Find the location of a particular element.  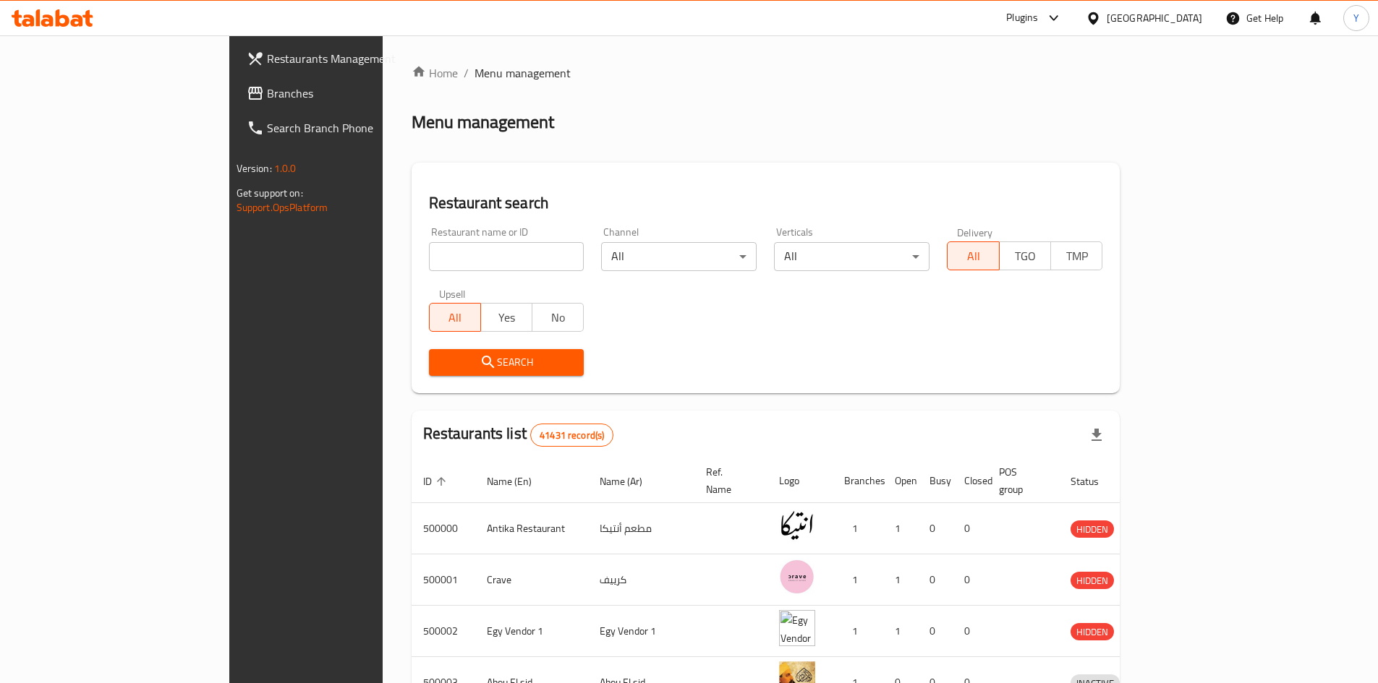

span: Status is located at coordinates (1093, 482).